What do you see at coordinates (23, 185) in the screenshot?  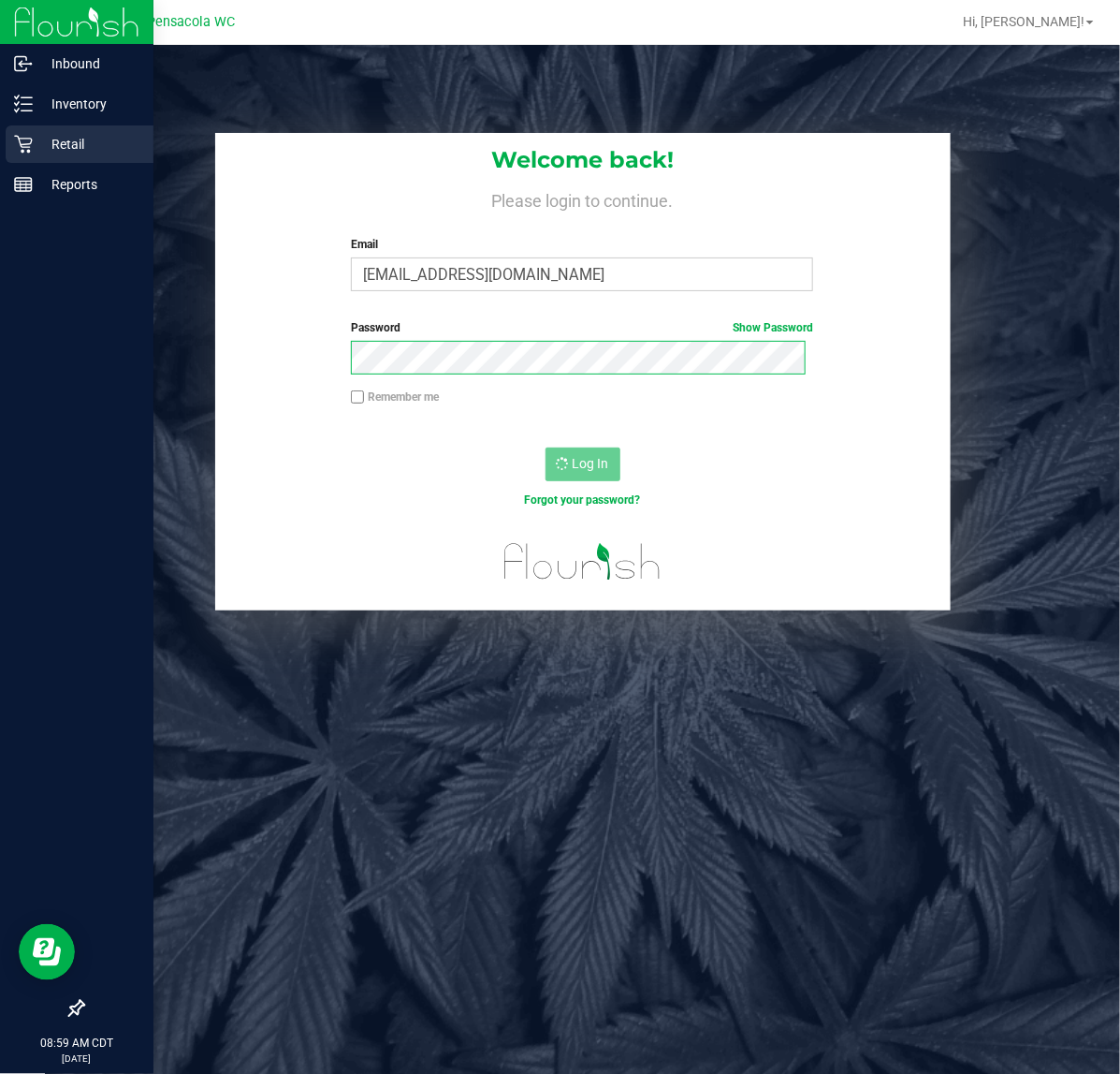 I see `inline-svg: Reports` at bounding box center [23, 185].